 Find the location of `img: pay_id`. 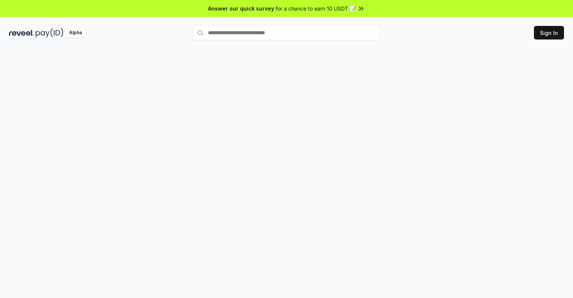

img: pay_id is located at coordinates (50, 33).